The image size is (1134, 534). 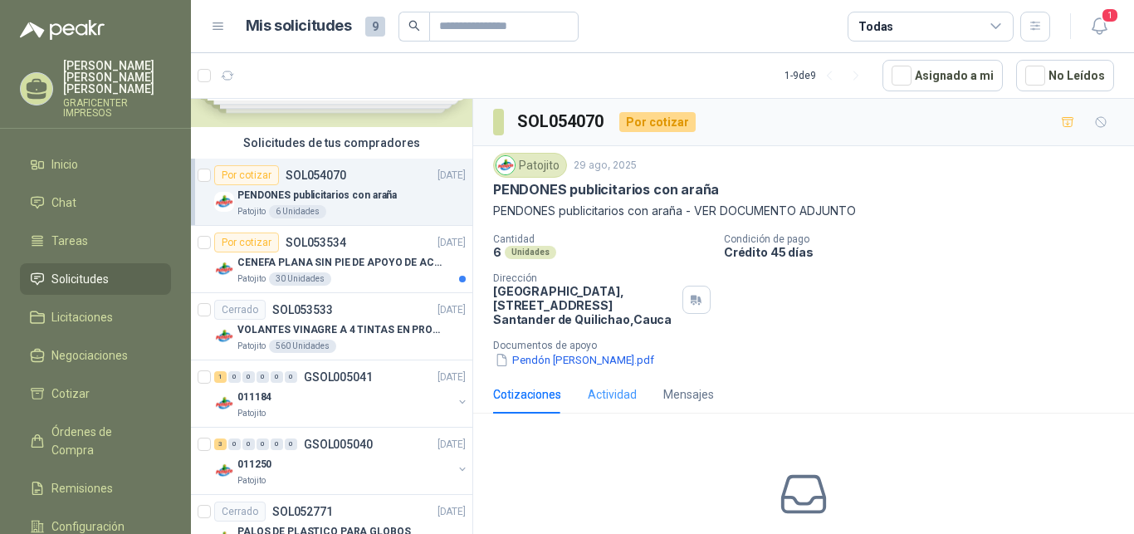 I want to click on a: Inicio, so click(x=95, y=164).